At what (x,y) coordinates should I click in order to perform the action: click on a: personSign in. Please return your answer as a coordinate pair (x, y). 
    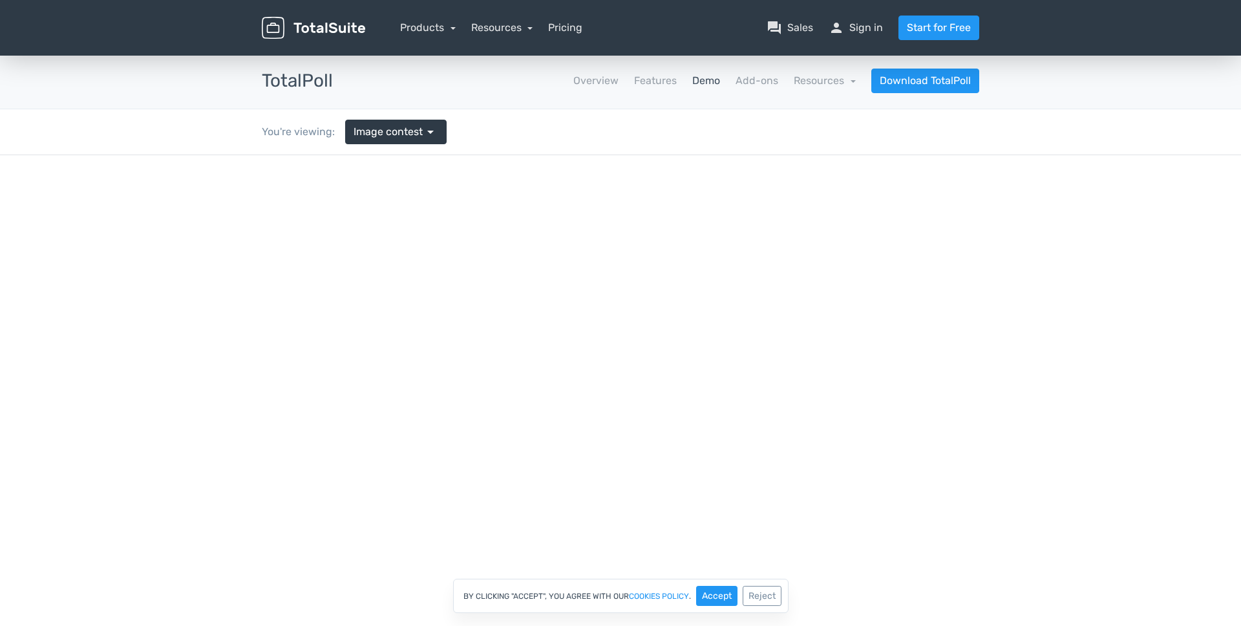
    Looking at the image, I should click on (856, 28).